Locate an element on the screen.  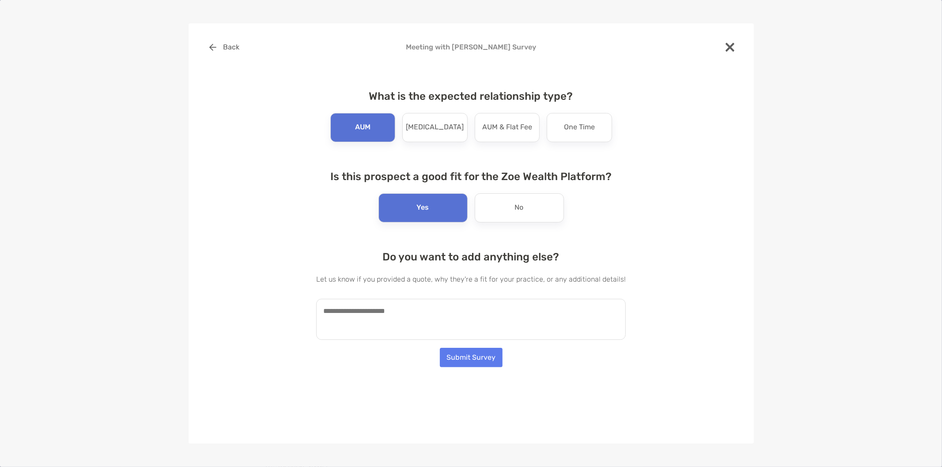
p: Let us know if you provided a quote, why they're a fit for your practice, or any additional details! is located at coordinates (471, 279).